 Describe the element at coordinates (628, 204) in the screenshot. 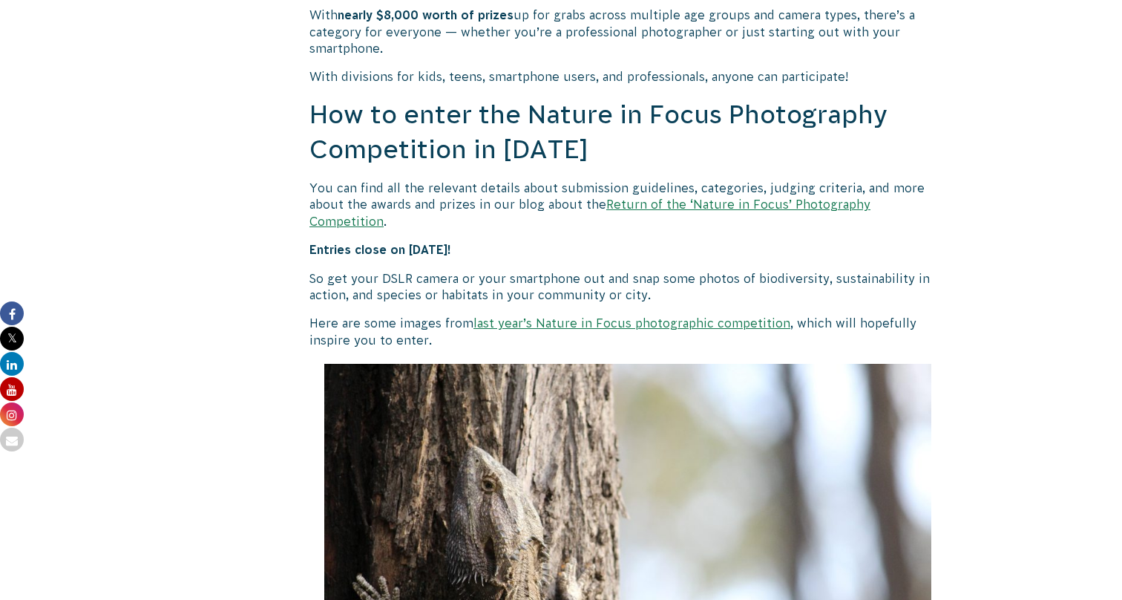

I see `p: You can find all the relevant details about submission guidelines, categories, judging criteria, ...` at that location.